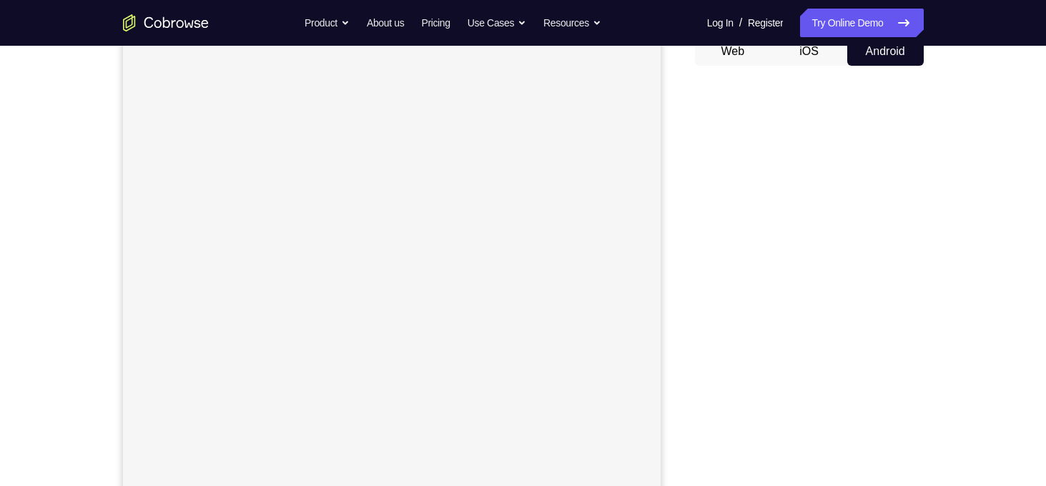 The width and height of the screenshot is (1046, 486). What do you see at coordinates (572, 23) in the screenshot?
I see `button: Resources` at bounding box center [572, 23].